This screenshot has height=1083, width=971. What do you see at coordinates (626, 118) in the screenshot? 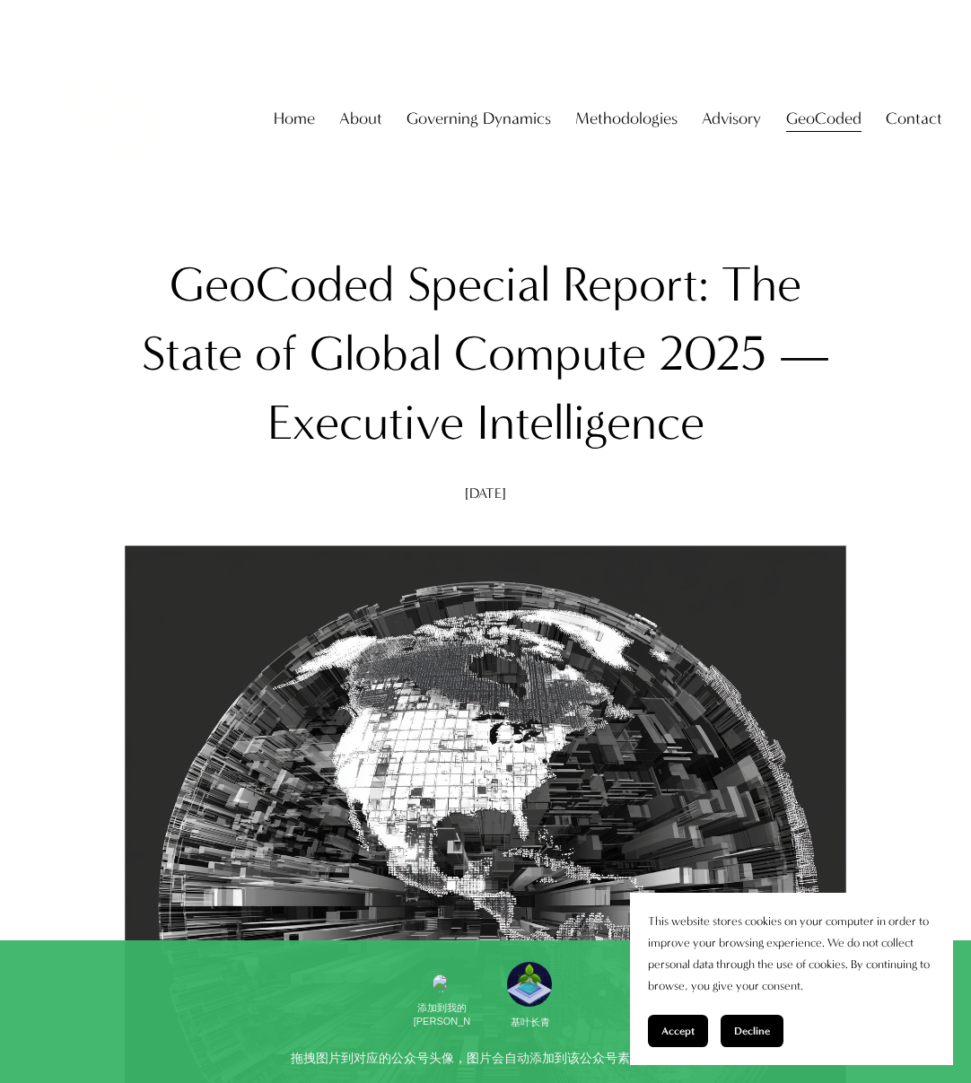
I see `span: Methodologies` at bounding box center [626, 118].